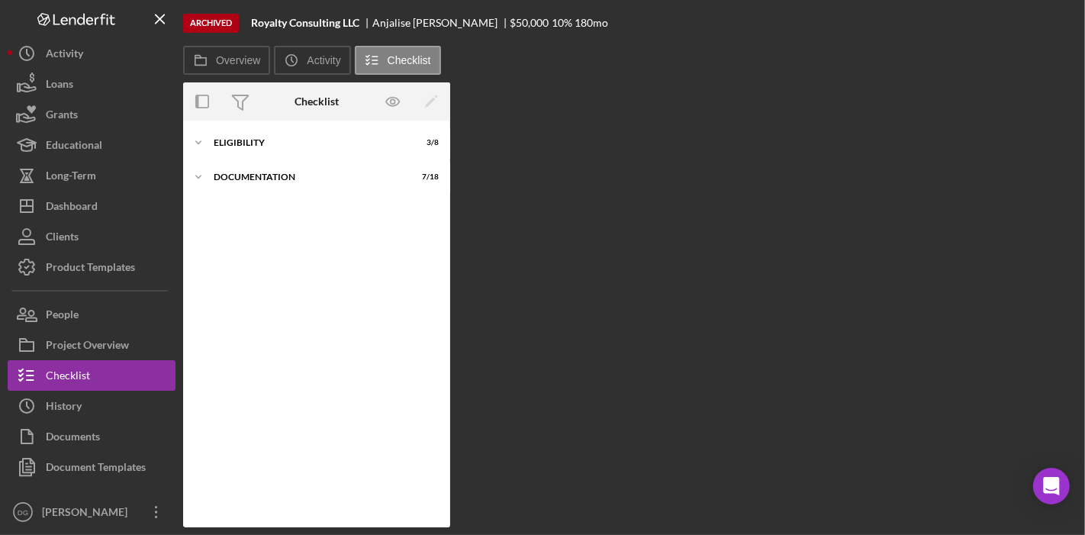 This screenshot has height=535, width=1085. What do you see at coordinates (64, 55) in the screenshot?
I see `div: Activity` at bounding box center [64, 55].